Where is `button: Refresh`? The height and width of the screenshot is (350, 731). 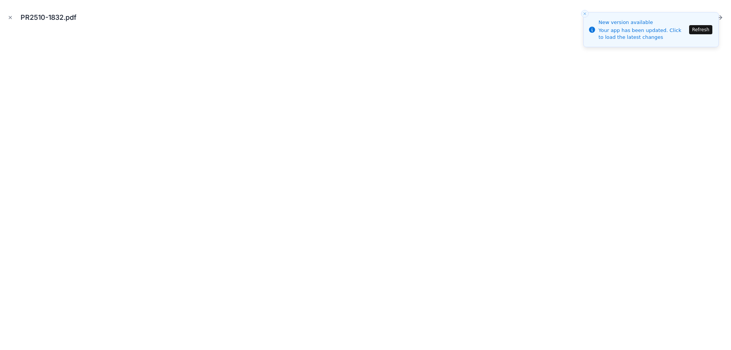
button: Refresh is located at coordinates (700, 30).